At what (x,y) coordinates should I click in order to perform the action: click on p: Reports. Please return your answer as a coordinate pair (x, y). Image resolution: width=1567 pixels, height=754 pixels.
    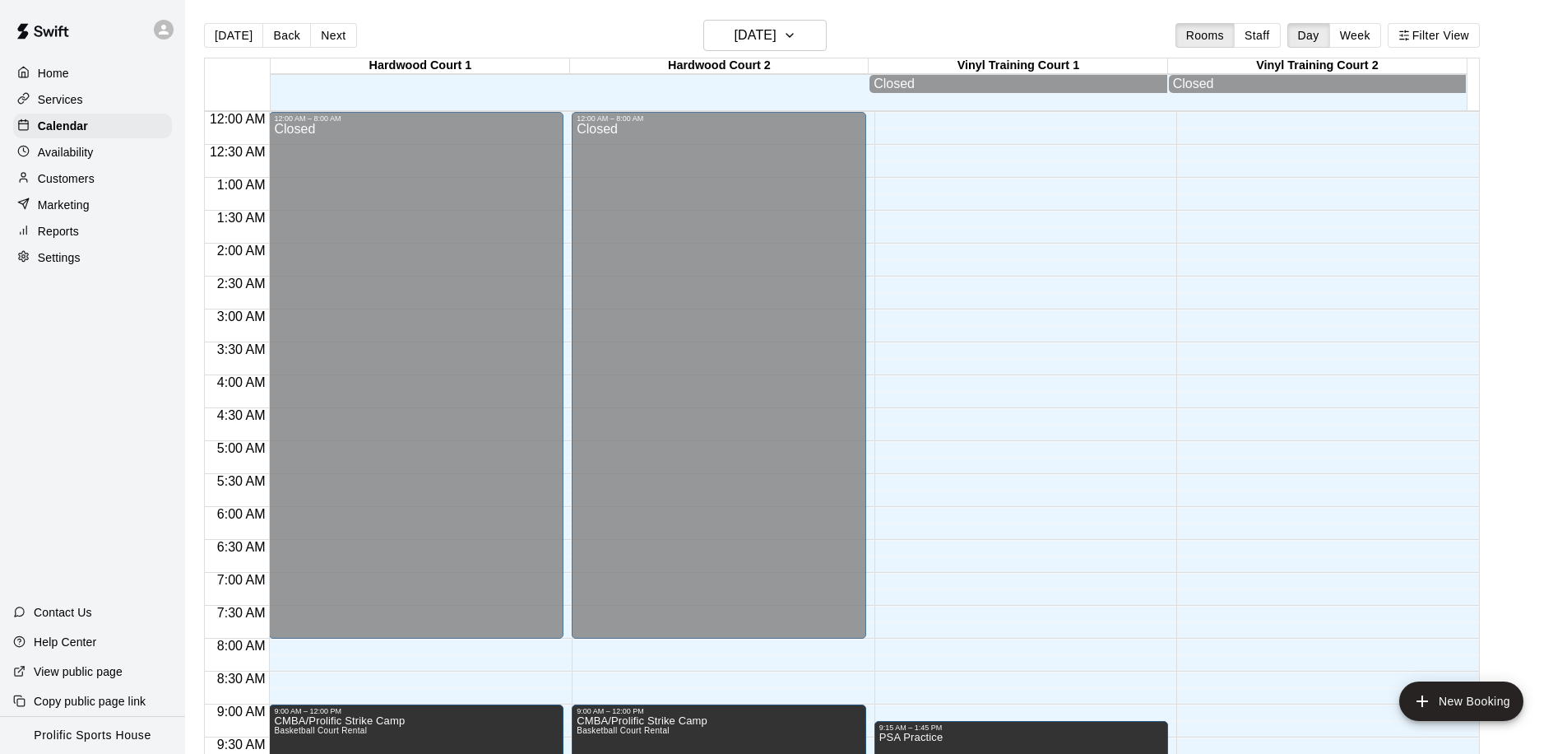
    Looking at the image, I should click on (58, 231).